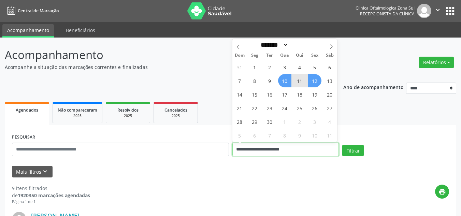 The height and width of the screenshot is (216, 461). What do you see at coordinates (77, 110) in the screenshot?
I see `span: Não compareceram` at bounding box center [77, 110].